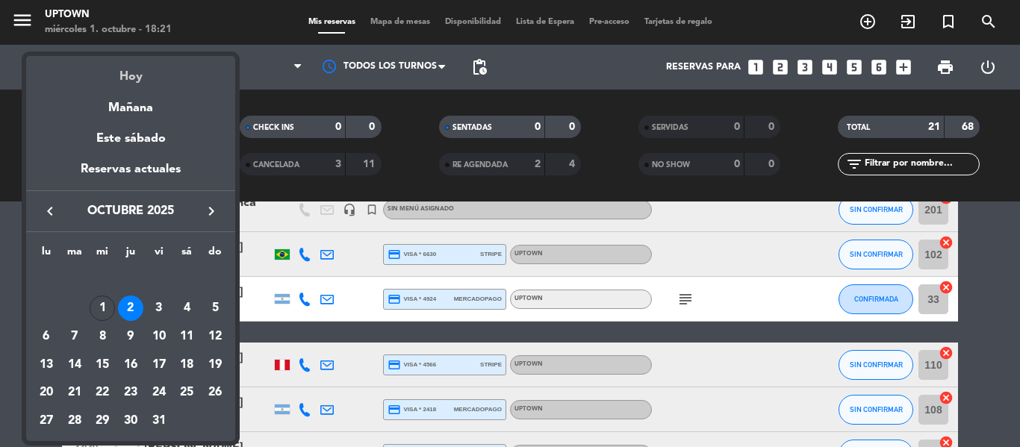 This screenshot has width=1020, height=447. What do you see at coordinates (215, 365) in the screenshot?
I see `div: 19` at bounding box center [215, 365].